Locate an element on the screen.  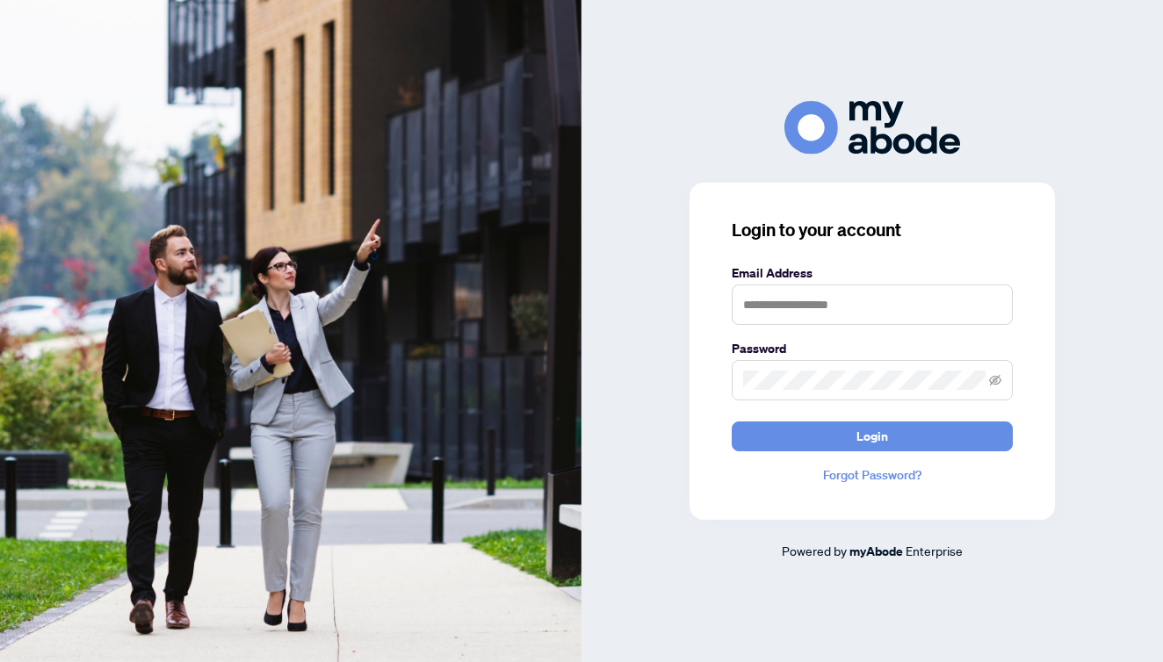
button: Login is located at coordinates (872, 437).